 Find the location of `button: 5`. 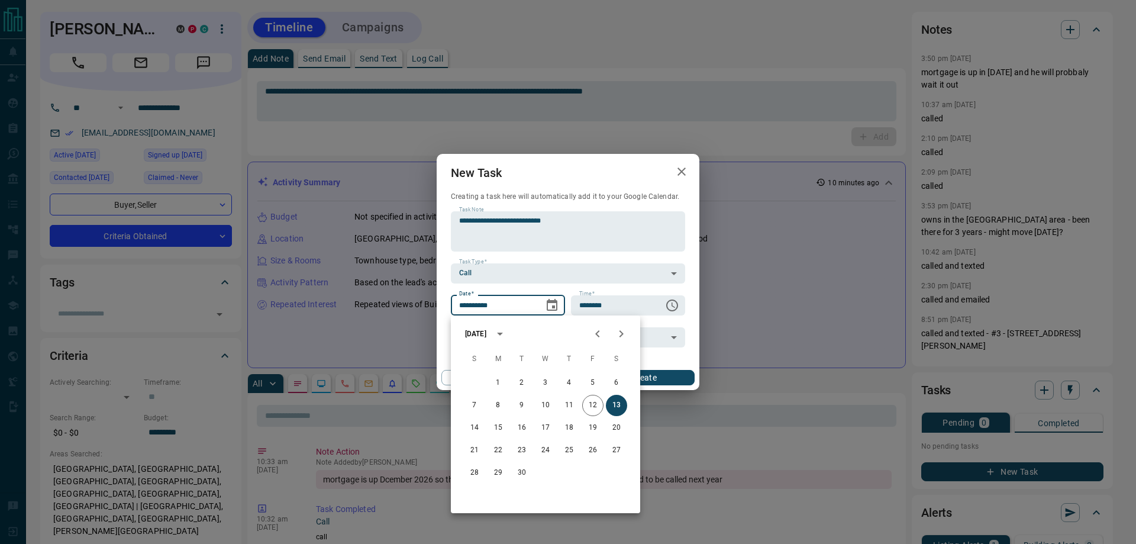

button: 5 is located at coordinates (593, 383).